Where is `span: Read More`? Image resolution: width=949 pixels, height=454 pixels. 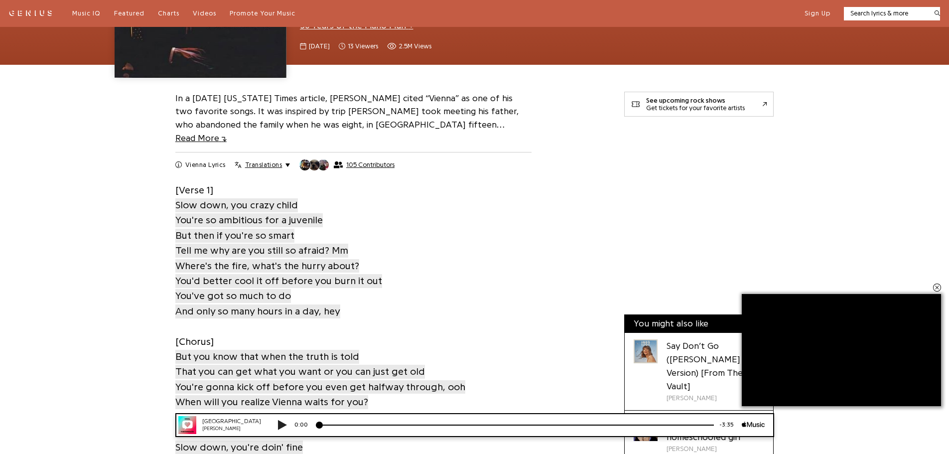 span: Read More is located at coordinates (201, 138).